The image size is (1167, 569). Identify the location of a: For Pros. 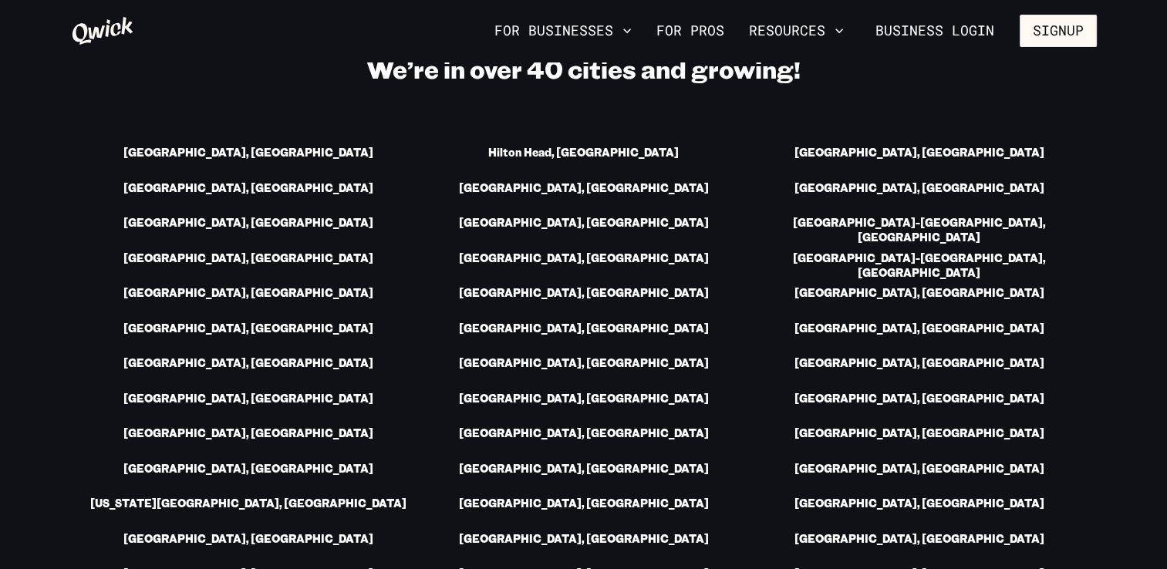
(690, 31).